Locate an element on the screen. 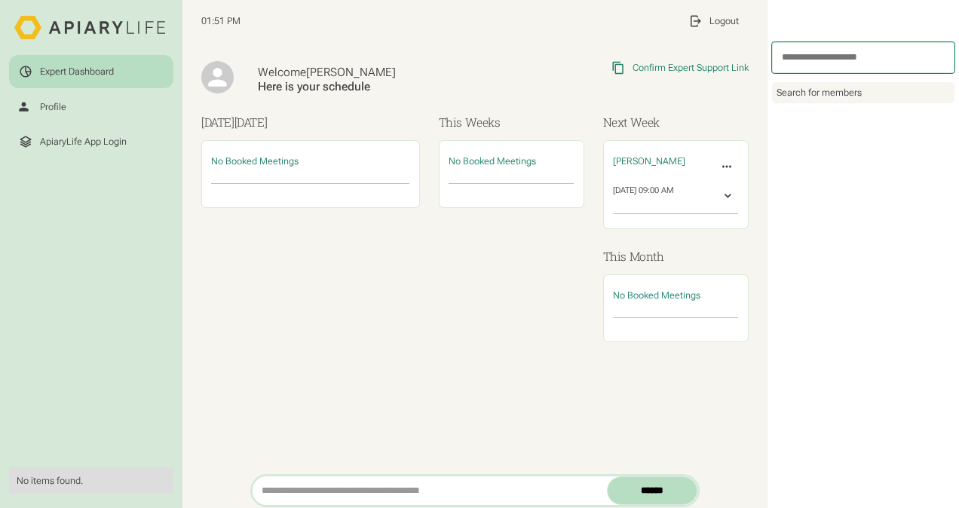 Image resolution: width=959 pixels, height=508 pixels. h3: This Month is located at coordinates (675, 256).